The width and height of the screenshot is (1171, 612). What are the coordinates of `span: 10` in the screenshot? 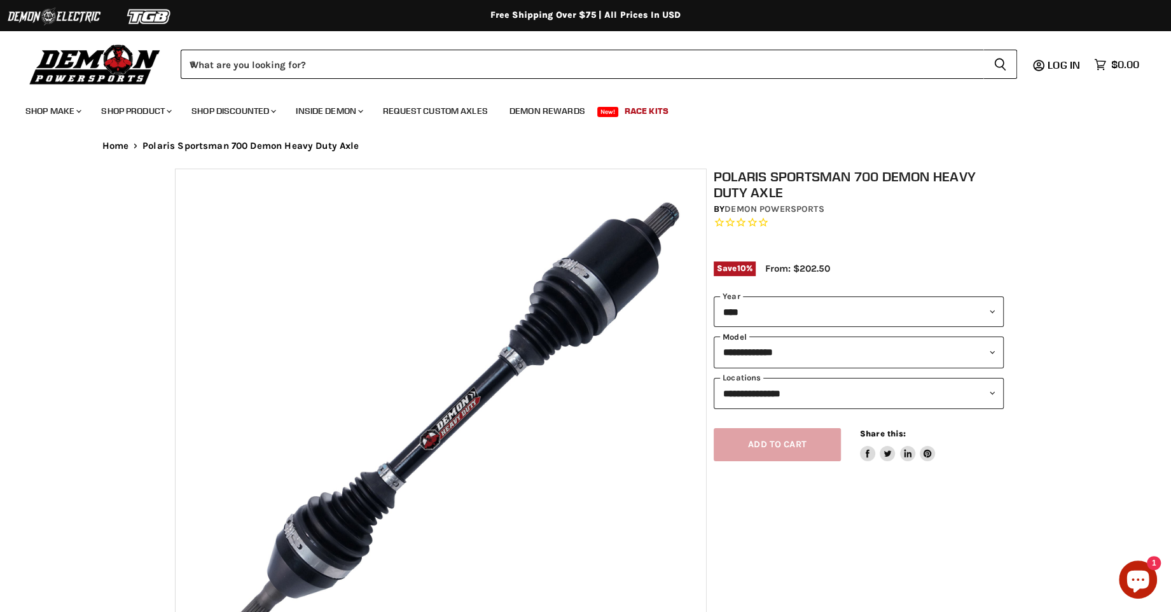 It's located at (741, 268).